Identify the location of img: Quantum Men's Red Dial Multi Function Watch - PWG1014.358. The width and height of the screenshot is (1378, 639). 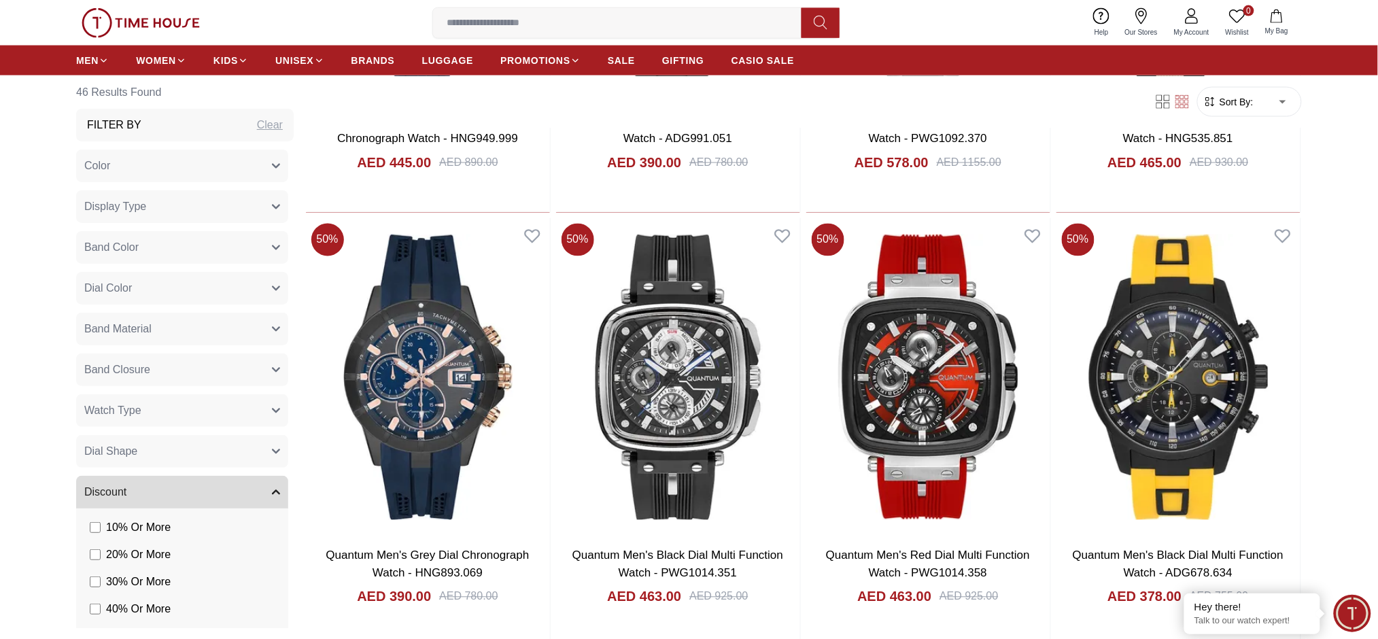
(928, 377).